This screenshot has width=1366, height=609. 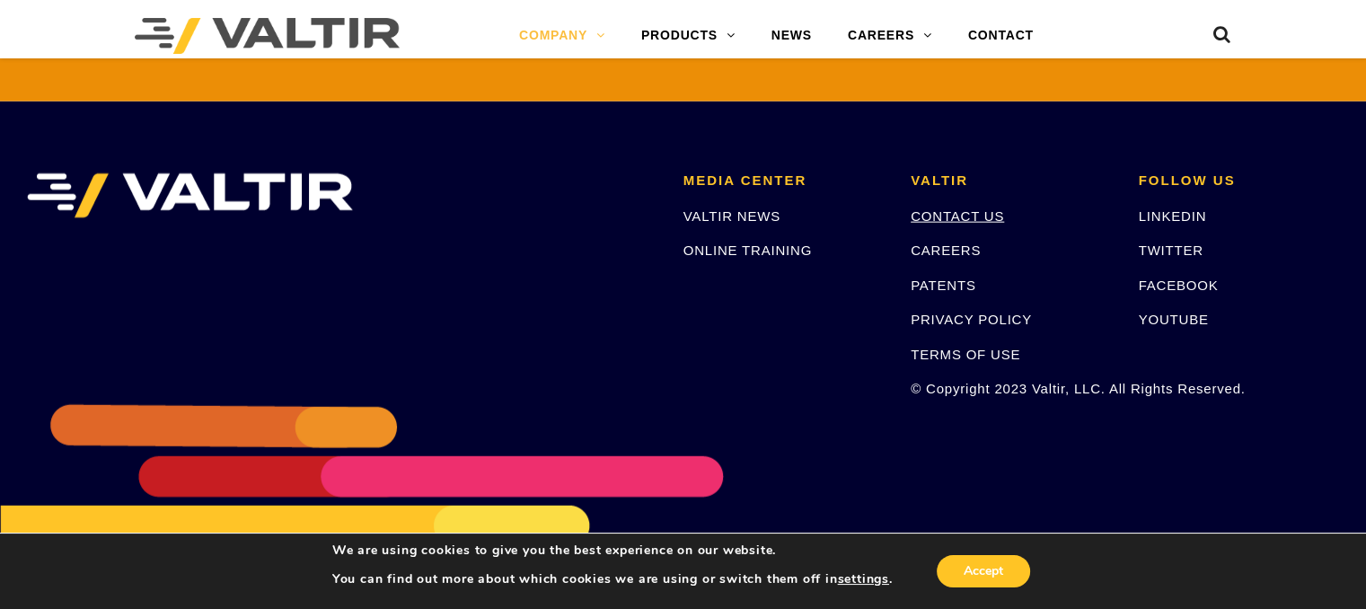 I want to click on a: PATENTS, so click(x=943, y=285).